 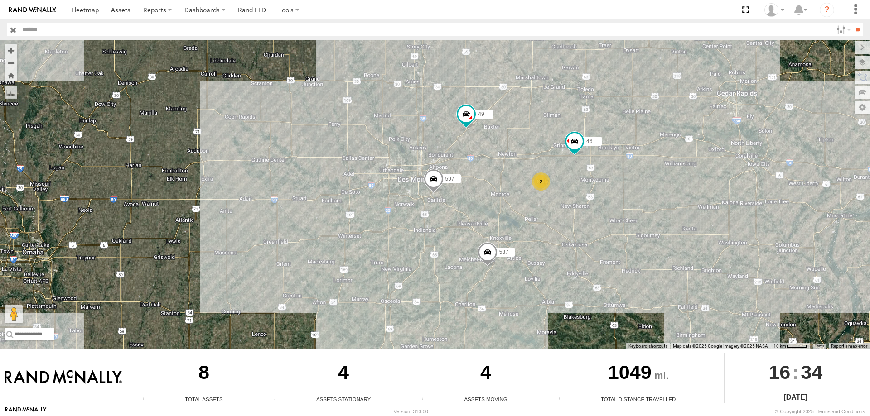 What do you see at coordinates (849, 346) in the screenshot?
I see `a: Report a map error` at bounding box center [849, 346].